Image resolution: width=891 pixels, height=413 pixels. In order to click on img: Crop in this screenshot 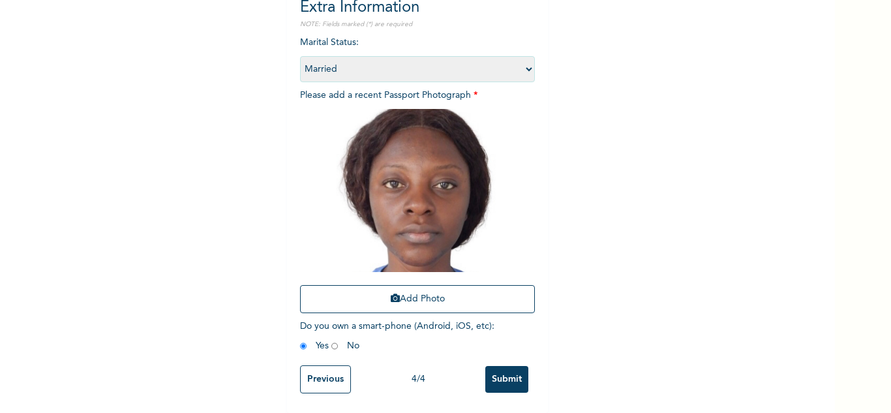, I will do `click(417, 190)`.